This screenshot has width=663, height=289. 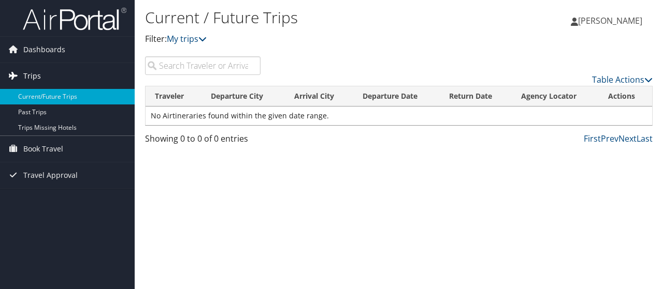 I want to click on th: Return Date: activate to sort column ascending, so click(x=476, y=96).